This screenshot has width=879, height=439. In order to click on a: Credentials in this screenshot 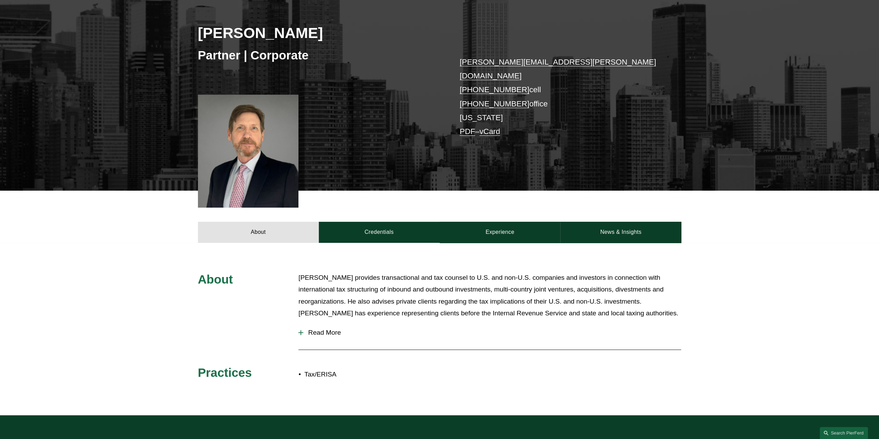, I will do `click(379, 232)`.